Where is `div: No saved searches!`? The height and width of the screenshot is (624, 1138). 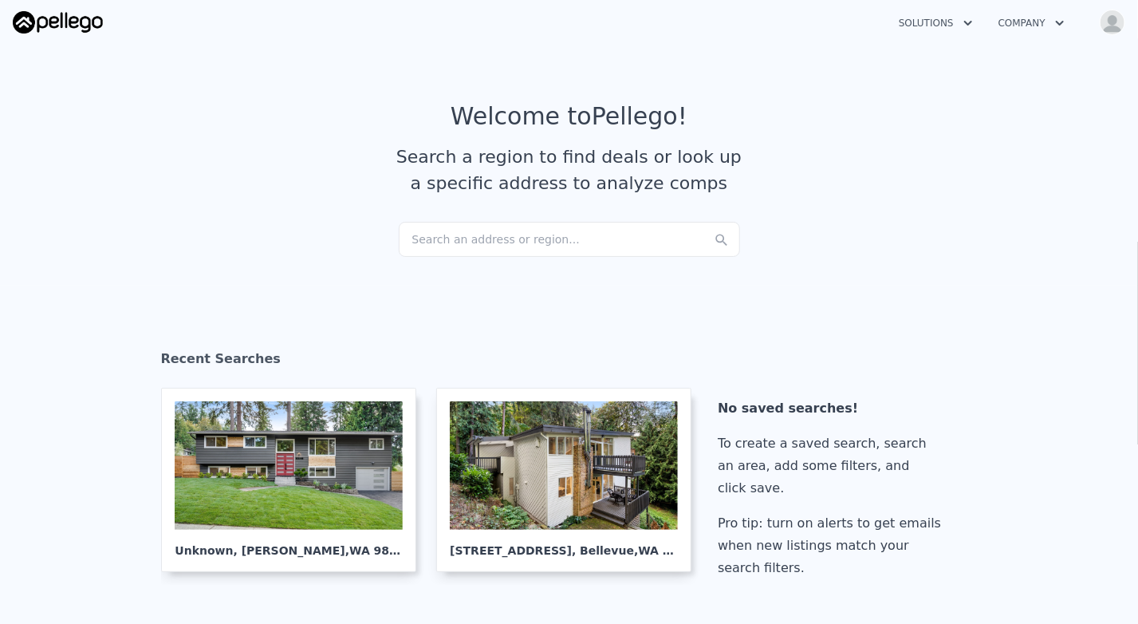
div: No saved searches! is located at coordinates (833, 408).